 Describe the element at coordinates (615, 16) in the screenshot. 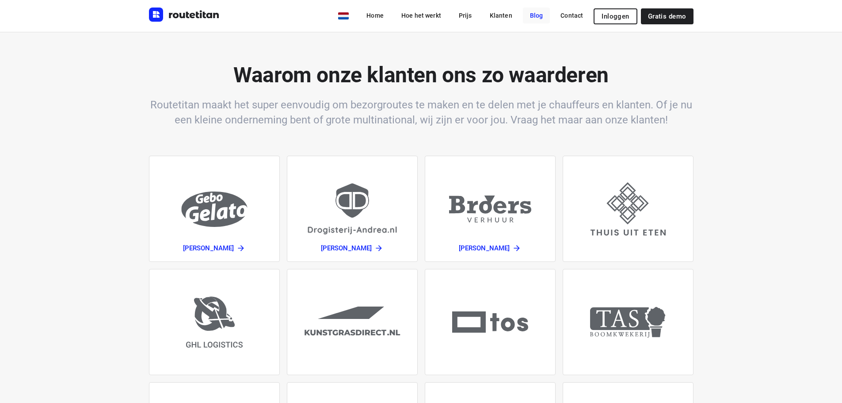

I see `button: Inloggen` at that location.